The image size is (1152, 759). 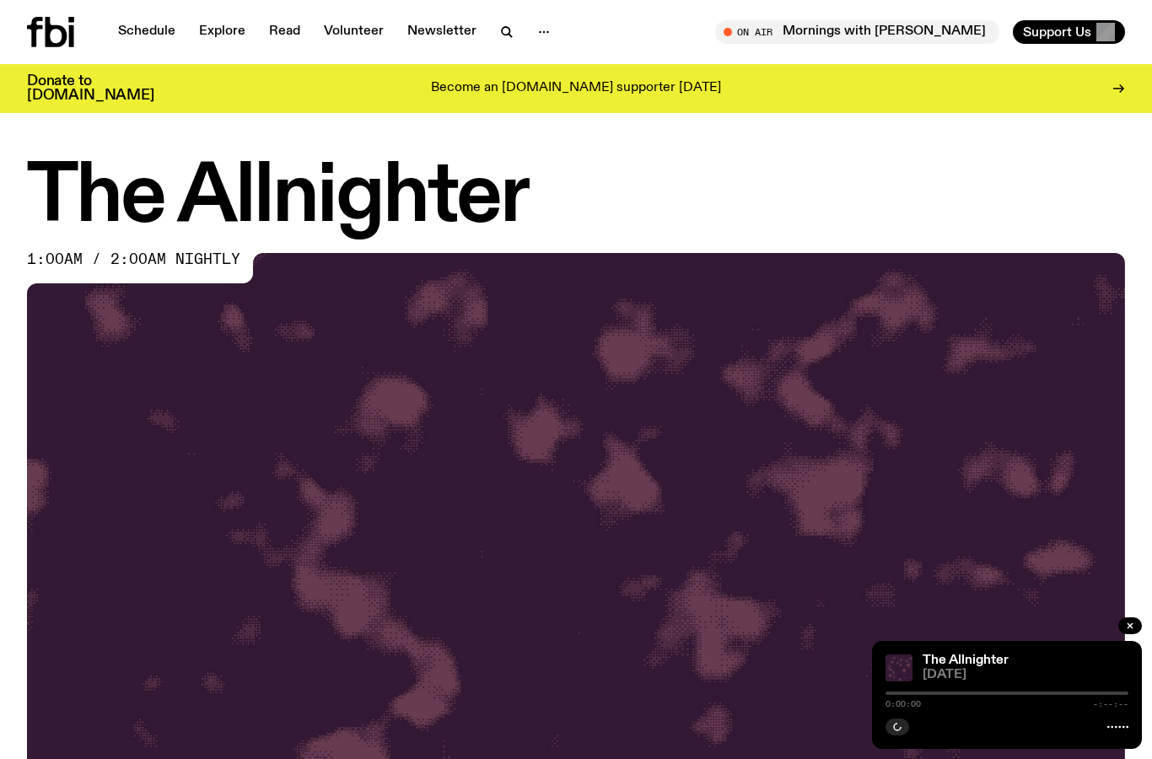 What do you see at coordinates (147, 32) in the screenshot?
I see `a: Schedule` at bounding box center [147, 32].